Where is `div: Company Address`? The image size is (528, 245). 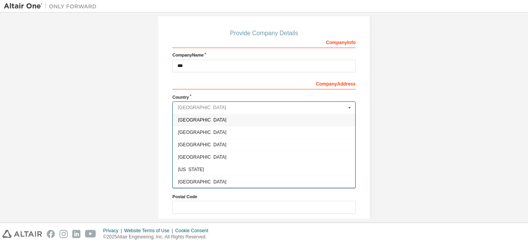 div: Company Address is located at coordinates (264, 83).